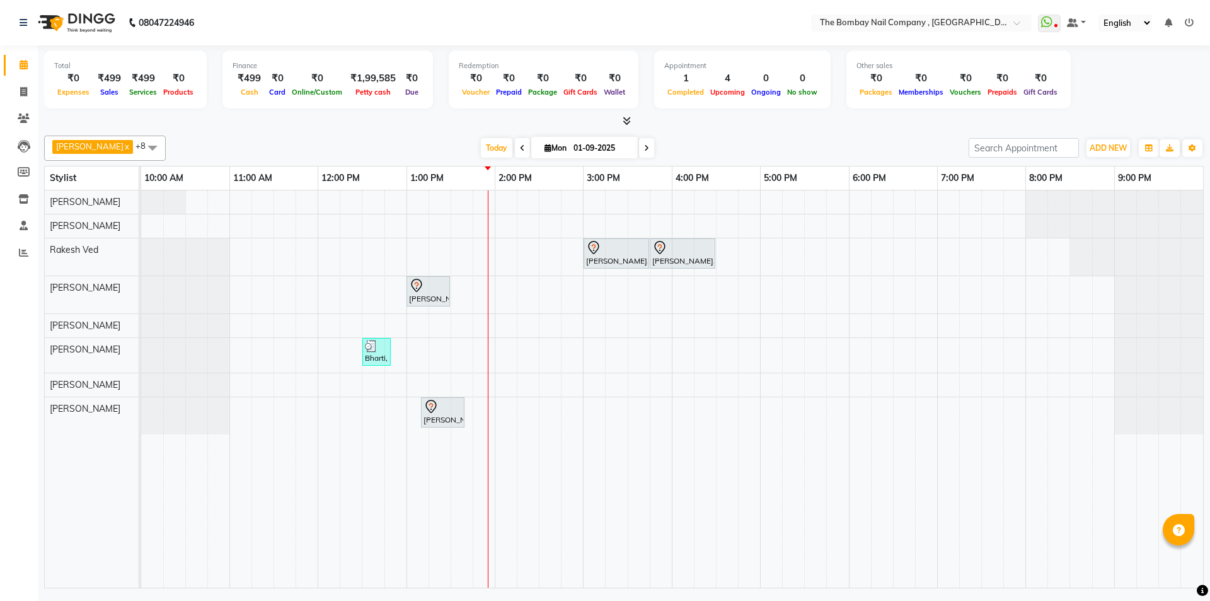  Describe the element at coordinates (543, 92) in the screenshot. I see `span: Package` at that location.